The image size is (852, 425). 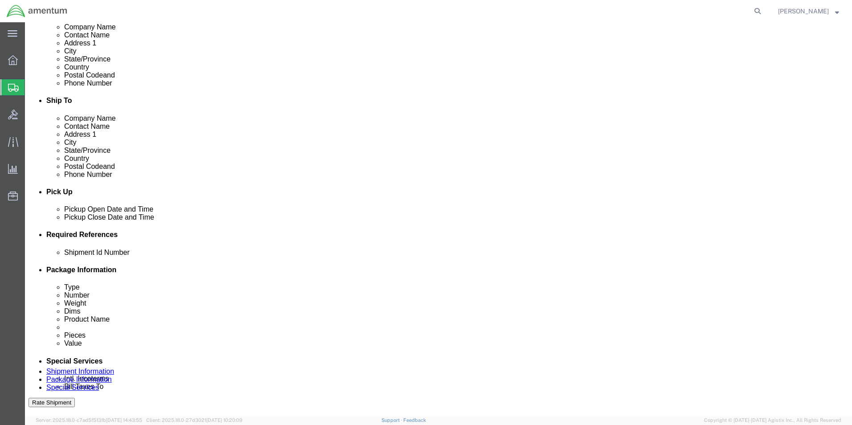 I want to click on a: Feedback, so click(x=415, y=420).